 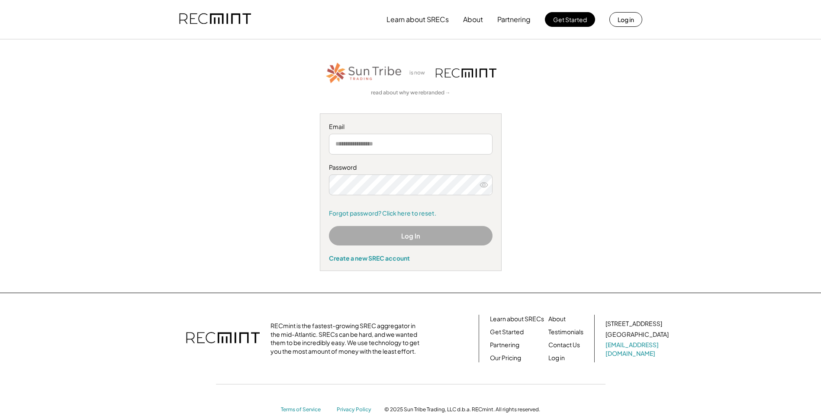 What do you see at coordinates (506, 358) in the screenshot?
I see `a: Our Pricing` at bounding box center [506, 358].